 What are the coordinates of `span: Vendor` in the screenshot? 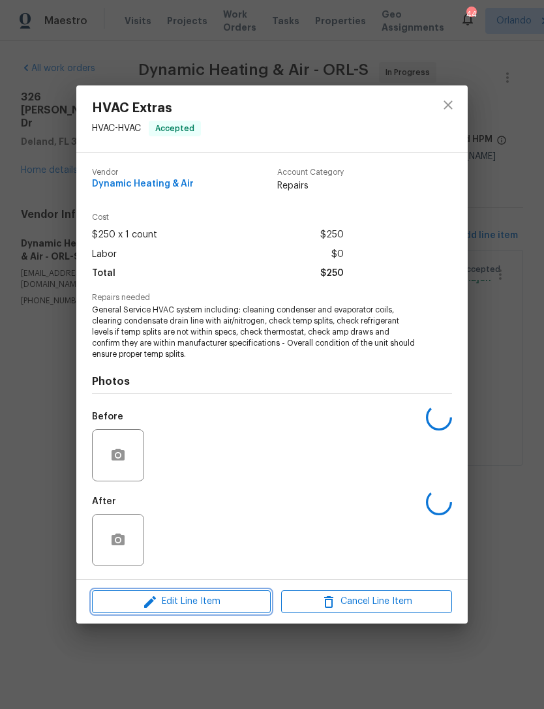 It's located at (143, 172).